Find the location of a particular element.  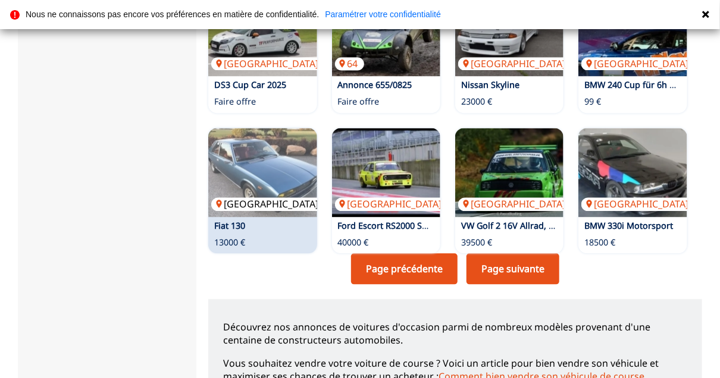

a: BMW 330i Motorsport is located at coordinates (628, 226).